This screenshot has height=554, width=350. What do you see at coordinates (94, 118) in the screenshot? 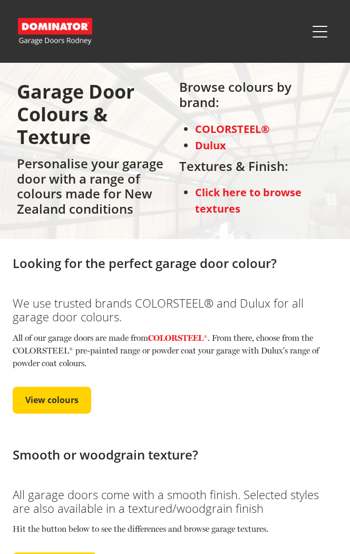
I see `h1: Garage Door Colours & Texture` at bounding box center [94, 118].